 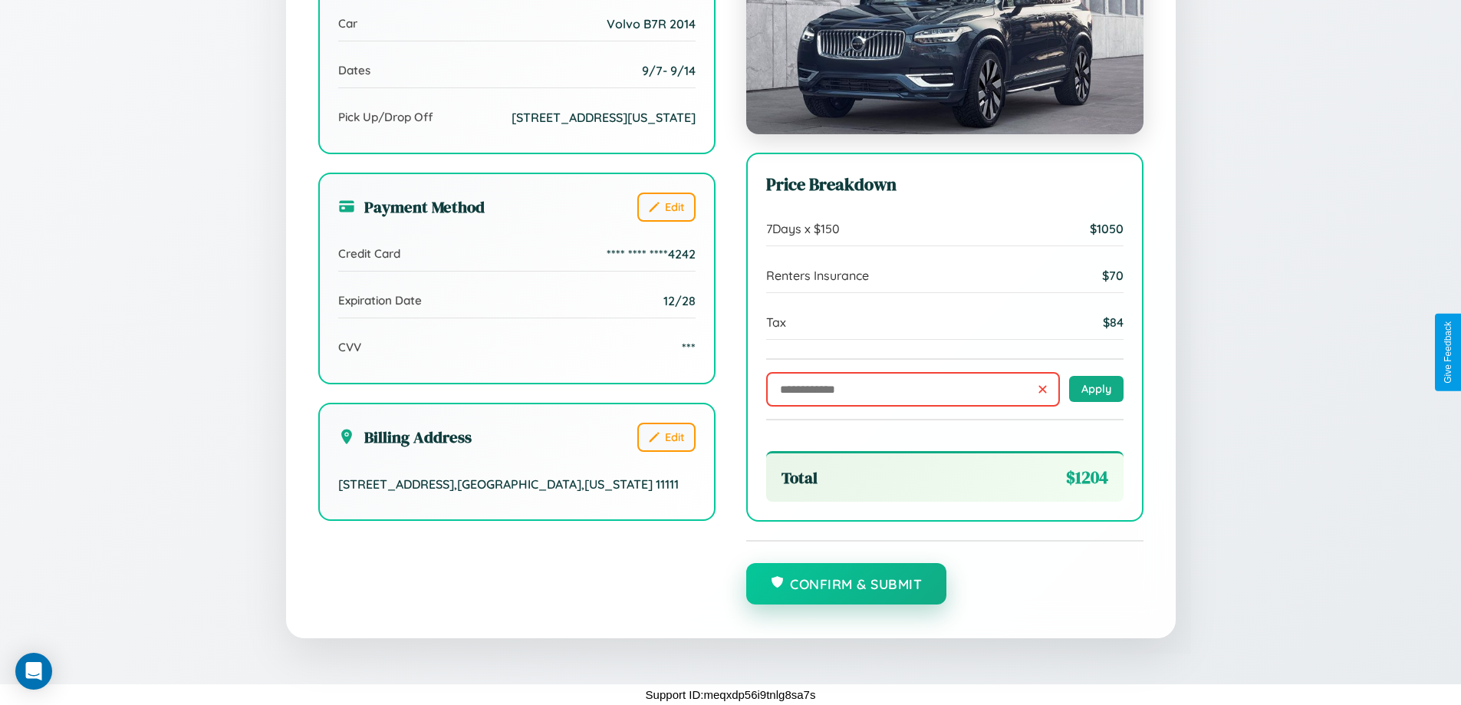 I want to click on span: Tax, so click(x=776, y=322).